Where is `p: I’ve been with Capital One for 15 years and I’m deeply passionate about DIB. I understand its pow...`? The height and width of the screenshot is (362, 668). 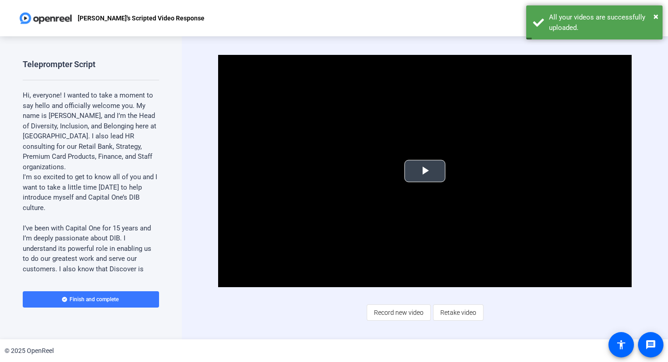
p: I’ve been with Capital One for 15 years and I’m deeply passionate about DIB. I understand its pow... is located at coordinates (91, 285).